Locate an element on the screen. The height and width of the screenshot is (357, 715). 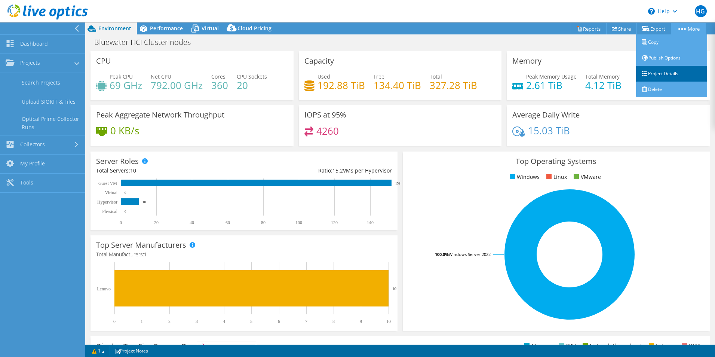
text: 1 is located at coordinates (142, 321).